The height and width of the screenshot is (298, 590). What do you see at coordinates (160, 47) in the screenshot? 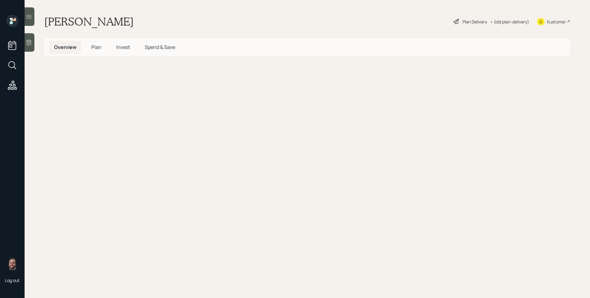
I see `span: Spend & Save` at bounding box center [160, 47].